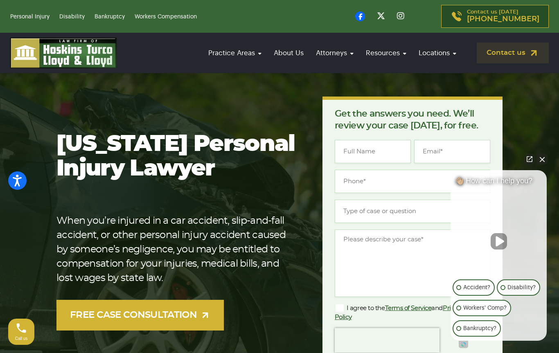 Image resolution: width=559 pixels, height=353 pixels. Describe the element at coordinates (205, 315) in the screenshot. I see `img: arrow-up-right-light.svg` at that location.